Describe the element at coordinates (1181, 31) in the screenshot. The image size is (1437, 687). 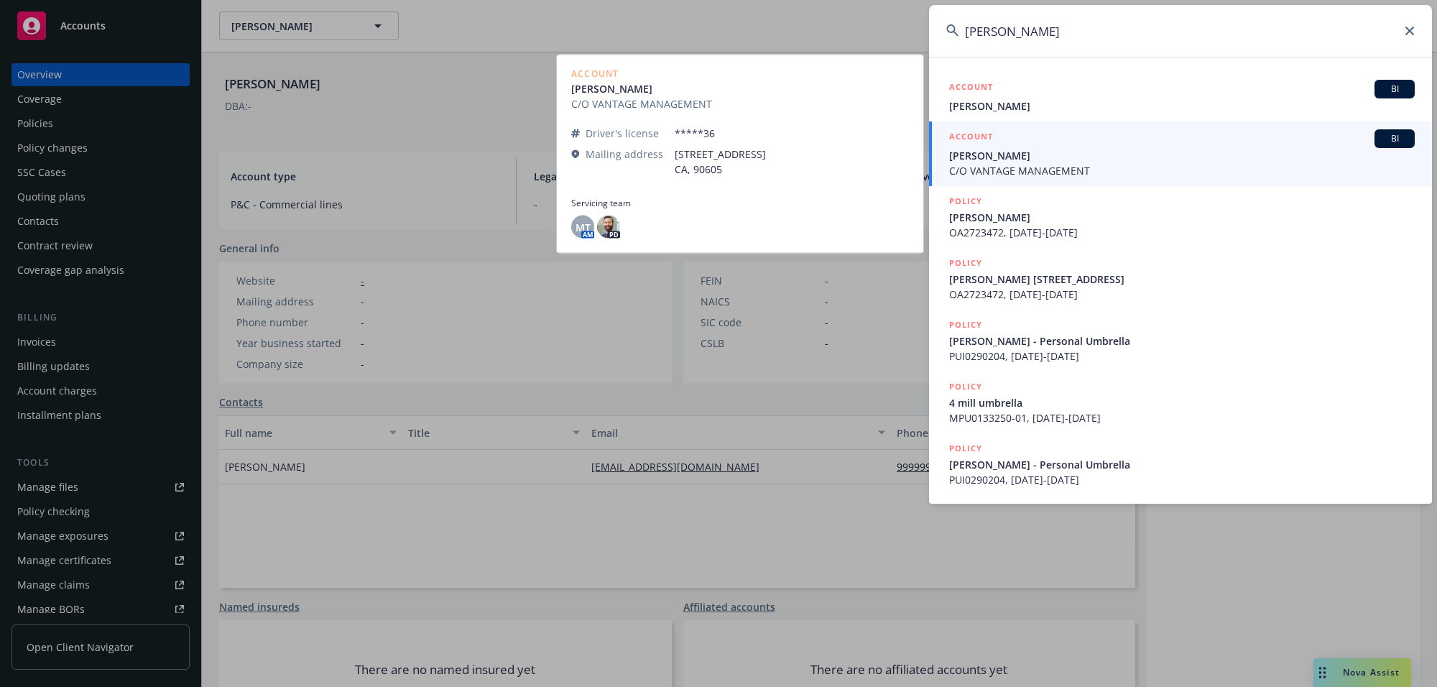
I see `input: Search...` at that location.